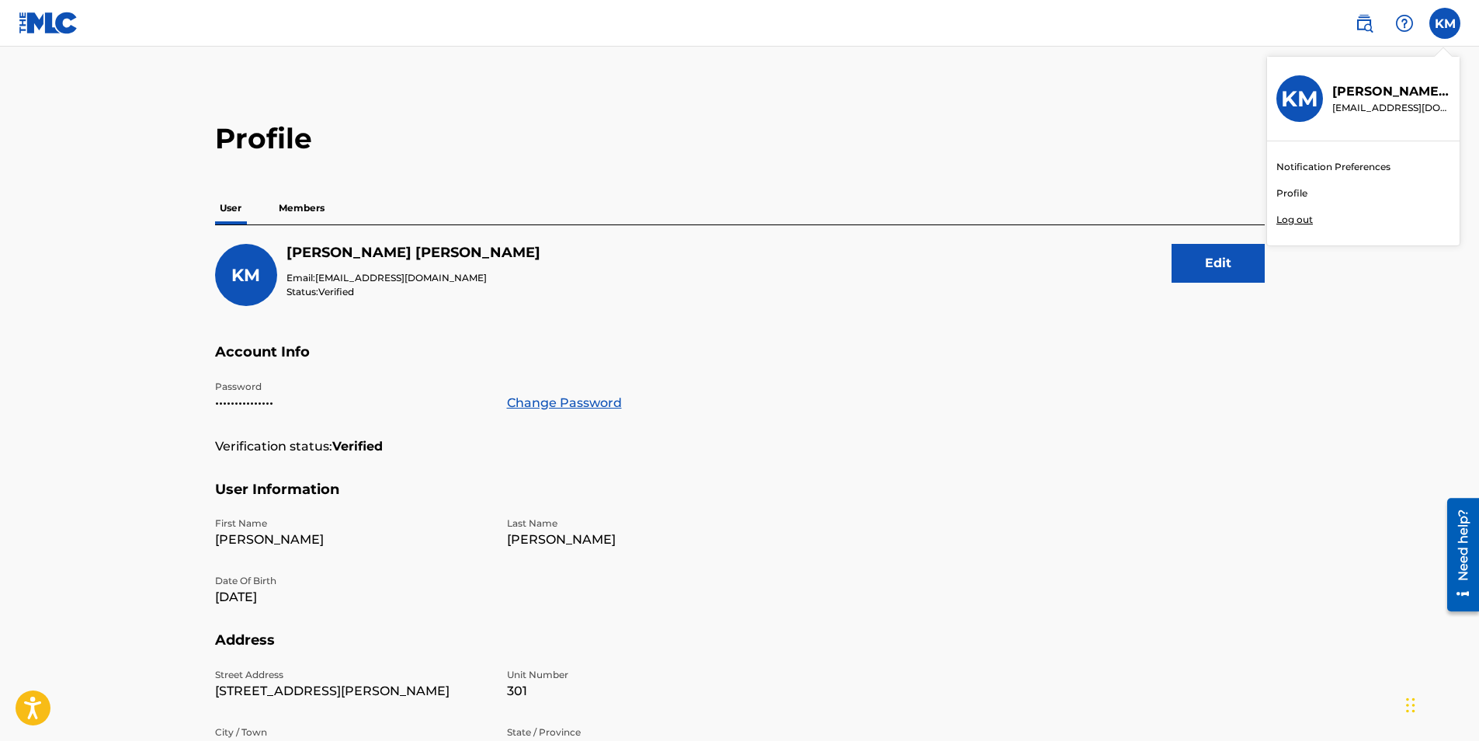 The height and width of the screenshot is (741, 1479). Describe the element at coordinates (413, 252) in the screenshot. I see `h5: Kenneth Mead` at that location.